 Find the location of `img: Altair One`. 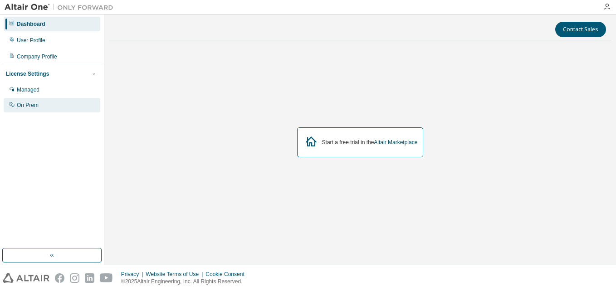

img: Altair One is located at coordinates (61, 7).